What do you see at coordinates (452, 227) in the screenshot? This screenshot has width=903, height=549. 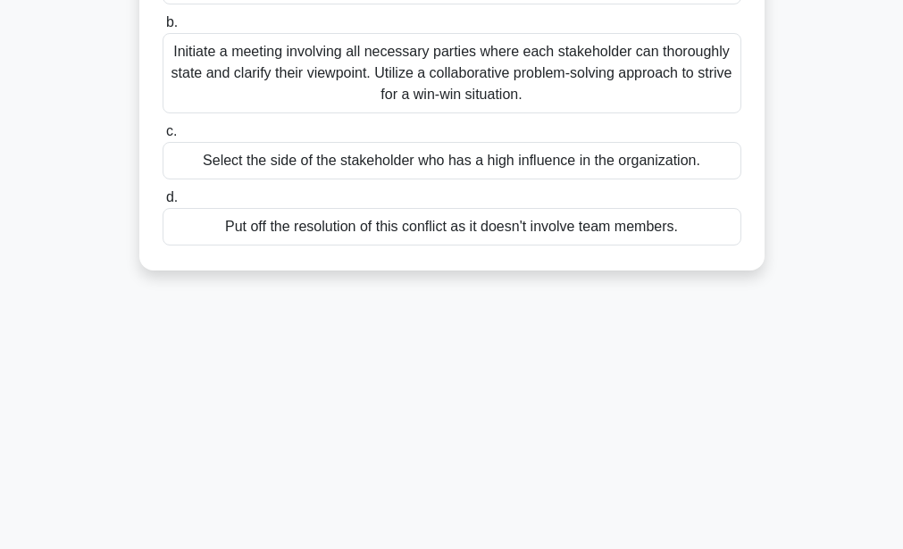 I see `div: Put off the resolution of this conflict as it doesn't involve team members.` at bounding box center [452, 227].